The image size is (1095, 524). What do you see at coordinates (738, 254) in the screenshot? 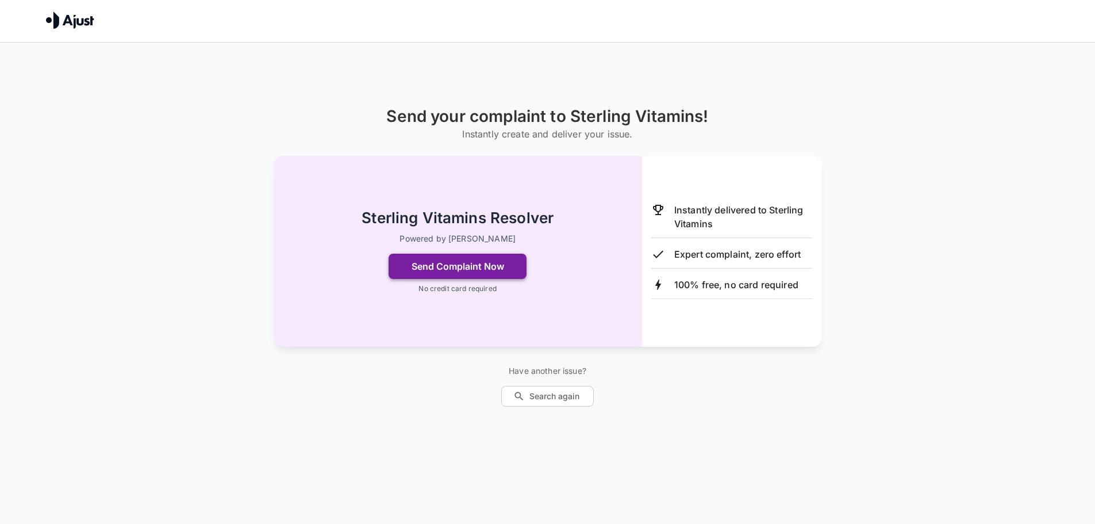
I see `p: Expert complaint, zero effort` at bounding box center [738, 254].